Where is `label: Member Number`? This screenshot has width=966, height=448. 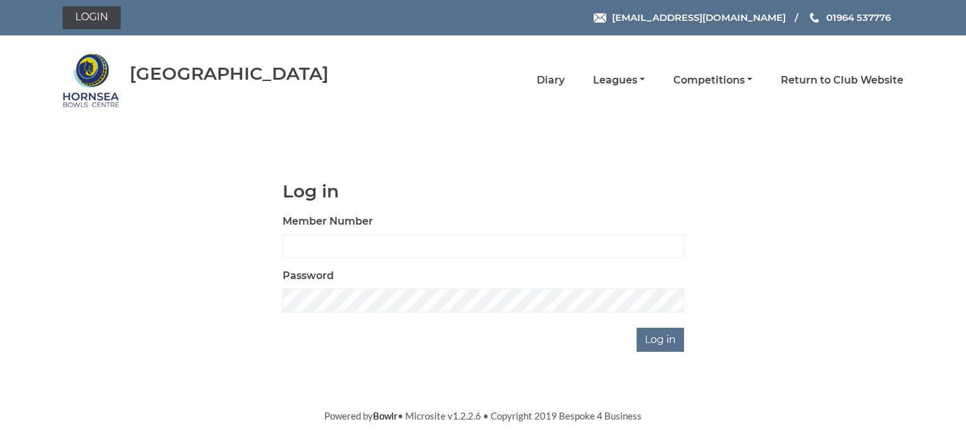 label: Member Number is located at coordinates (328, 221).